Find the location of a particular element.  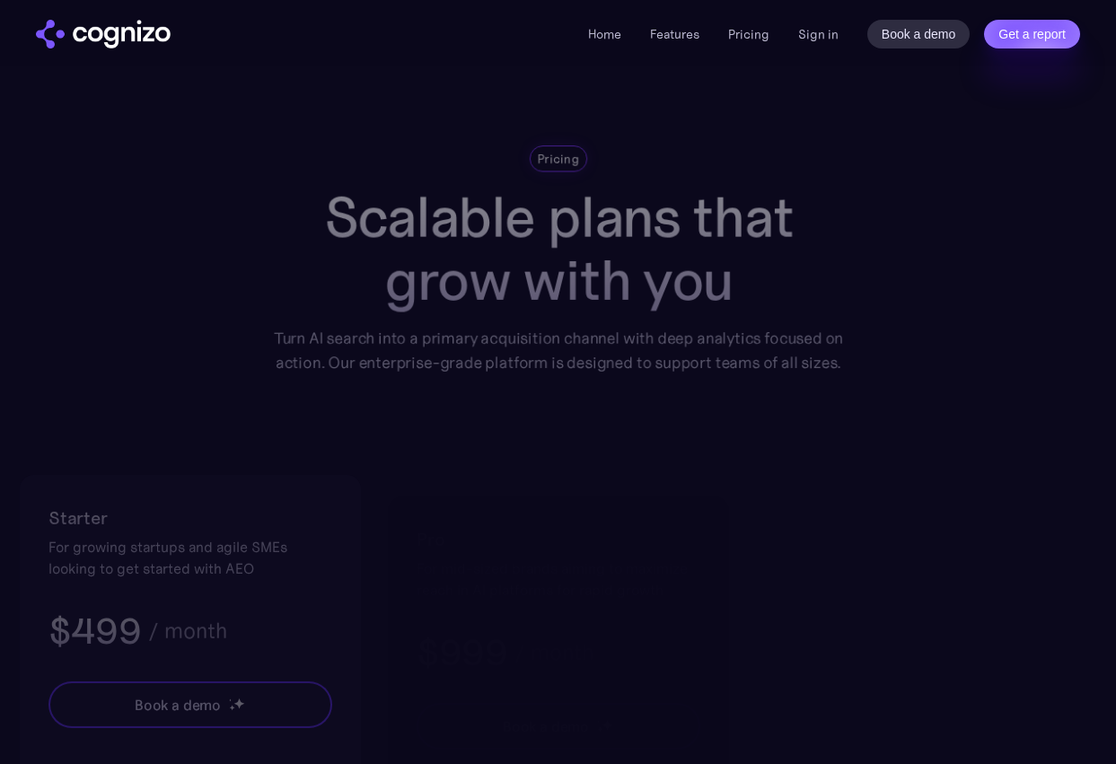

a: Sign in is located at coordinates (818, 34).